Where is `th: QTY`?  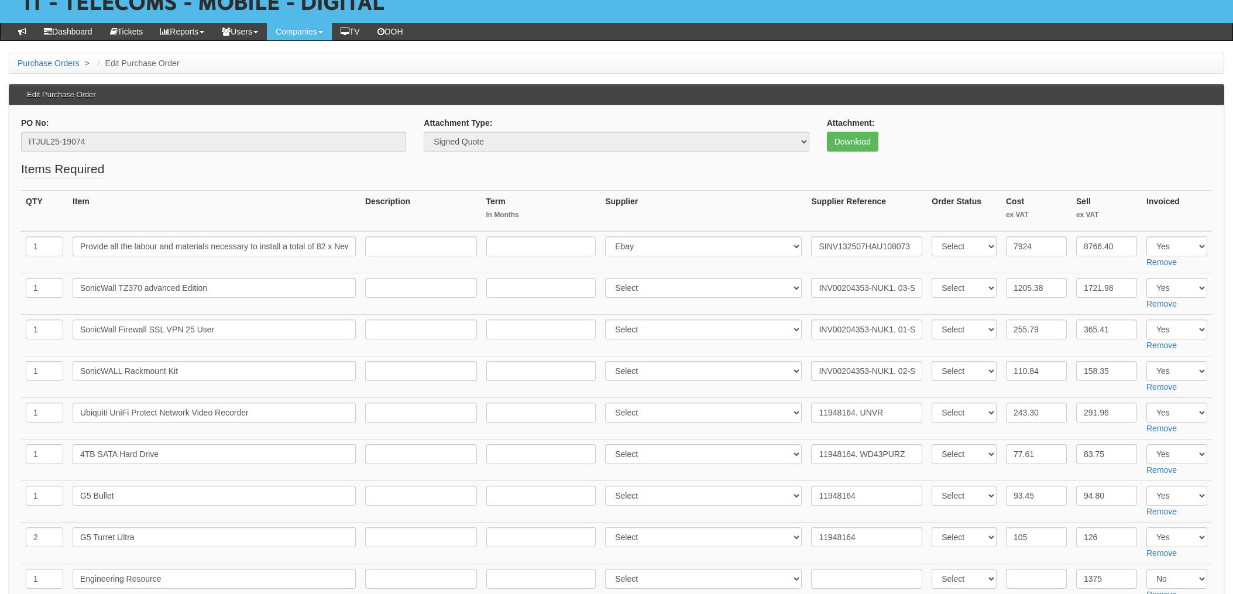 th: QTY is located at coordinates (44, 211).